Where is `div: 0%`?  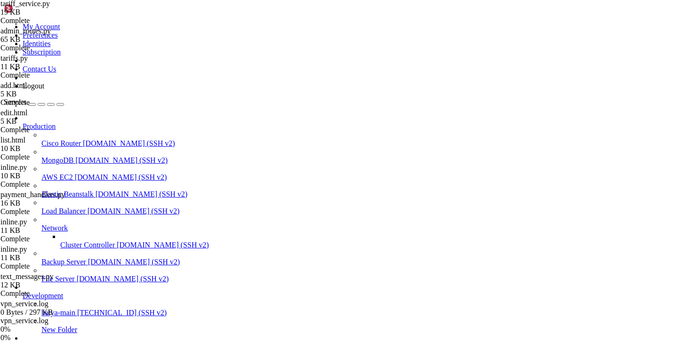 div: 0% is located at coordinates (48, 329).